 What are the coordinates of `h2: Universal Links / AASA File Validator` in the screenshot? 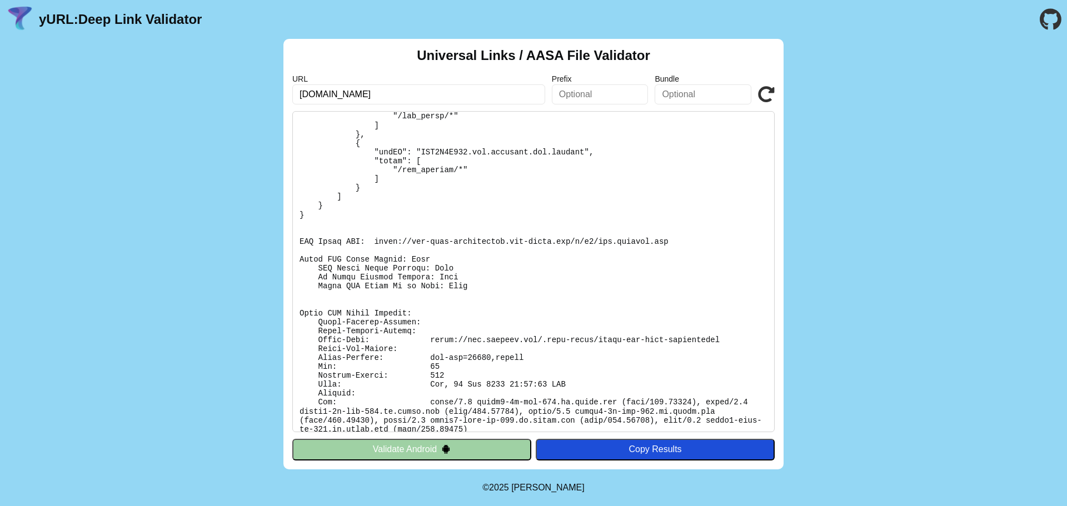 It's located at (534, 56).